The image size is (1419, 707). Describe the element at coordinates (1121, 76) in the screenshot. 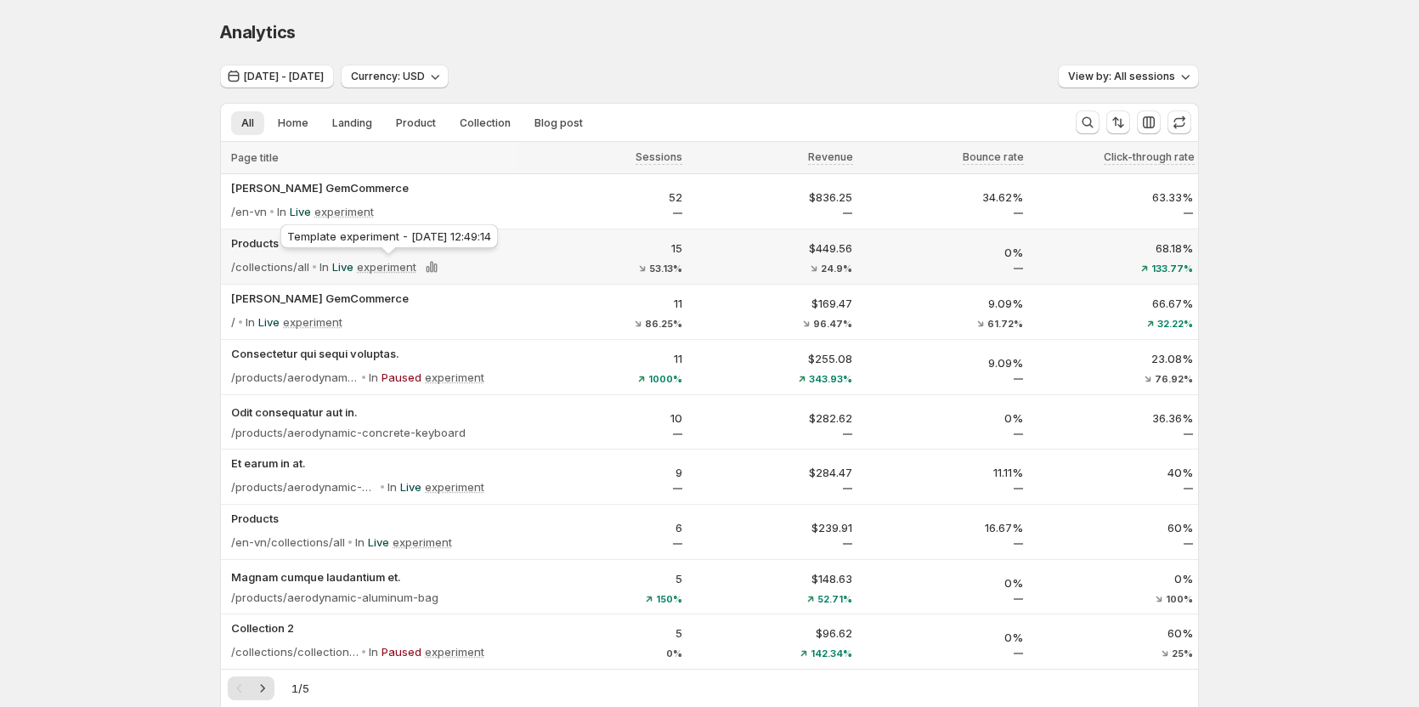

I see `span: View by: All sessions` at that location.